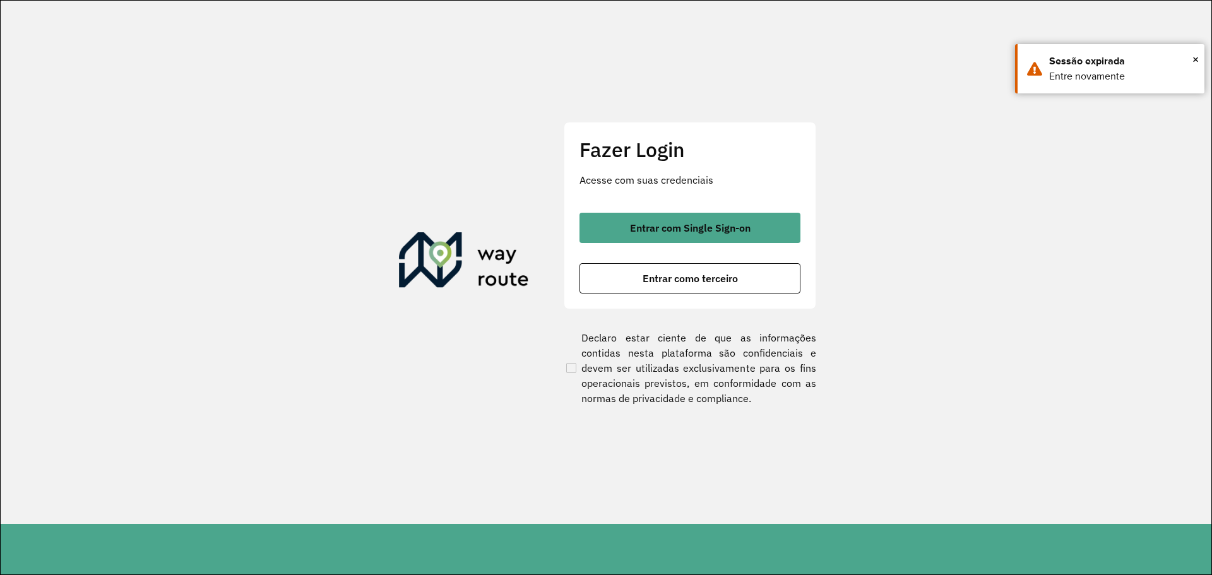  What do you see at coordinates (690, 150) in the screenshot?
I see `h2: Fazer Login` at bounding box center [690, 150].